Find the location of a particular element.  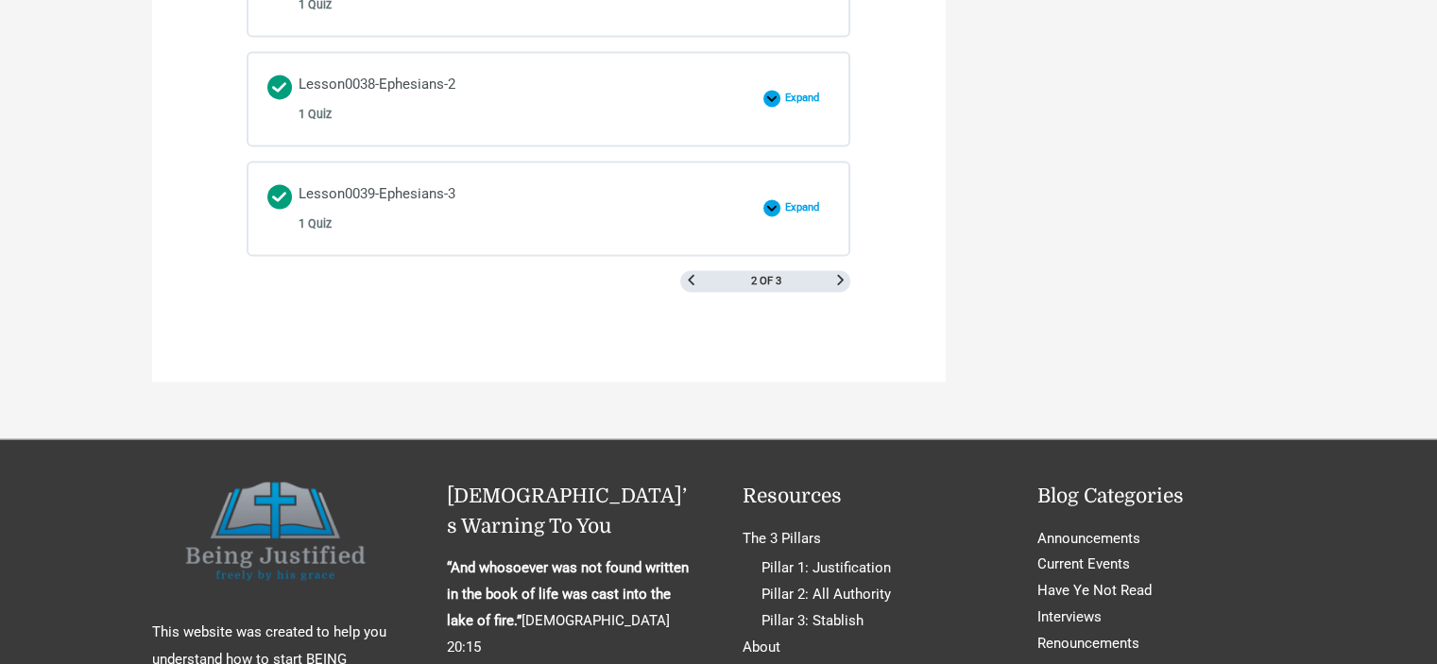

div: Lesson0038-Ephesians-2 is located at coordinates (377, 98).